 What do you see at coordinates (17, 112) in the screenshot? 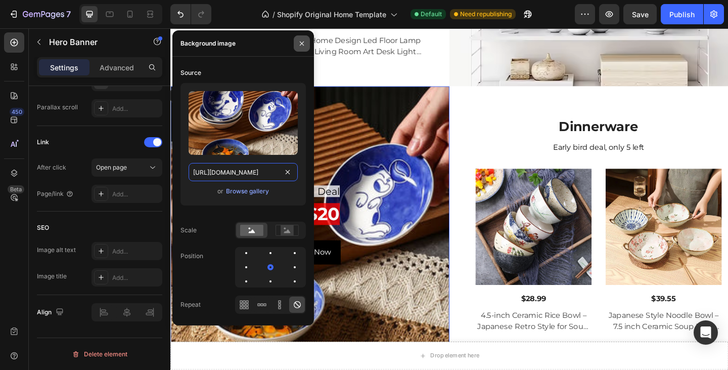
I see `div: 450` at bounding box center [17, 112].